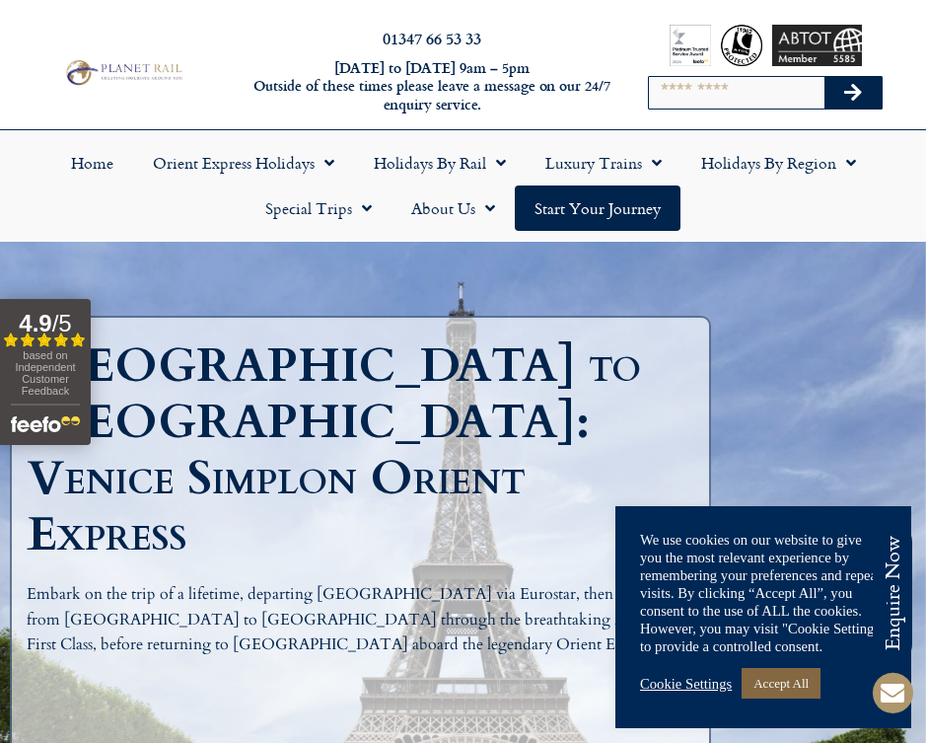 This screenshot has width=926, height=743. I want to click on nav: Menu, so click(463, 185).